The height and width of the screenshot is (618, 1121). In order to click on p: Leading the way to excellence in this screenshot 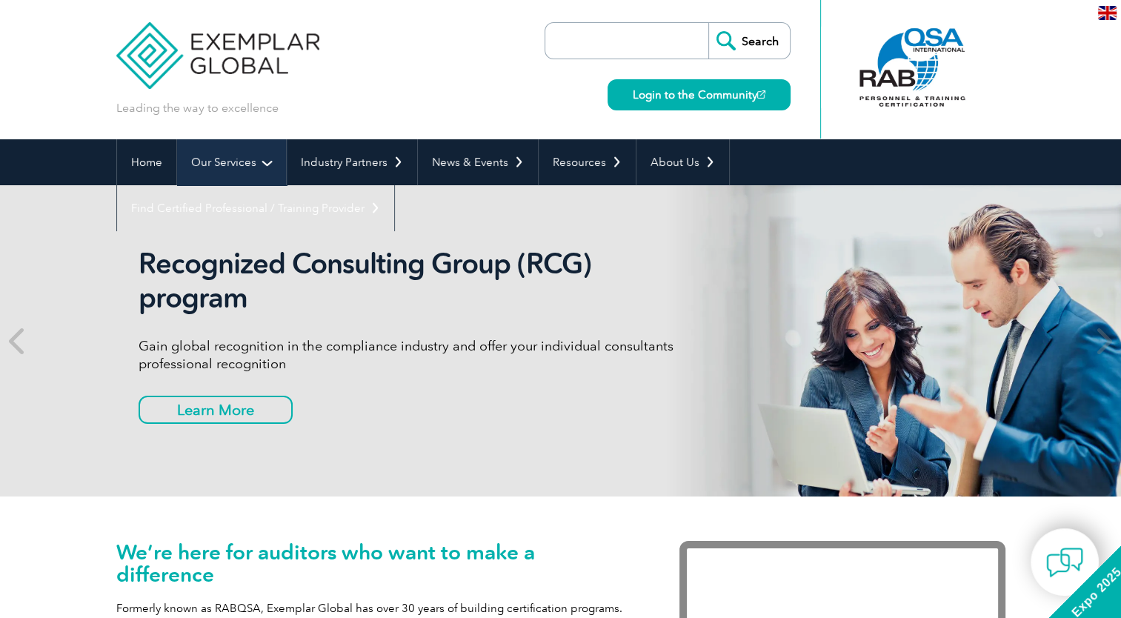, I will do `click(197, 108)`.